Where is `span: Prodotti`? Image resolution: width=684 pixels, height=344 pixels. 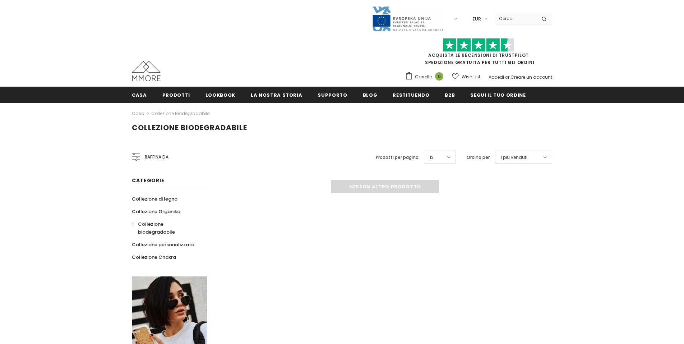 span: Prodotti is located at coordinates (176, 95).